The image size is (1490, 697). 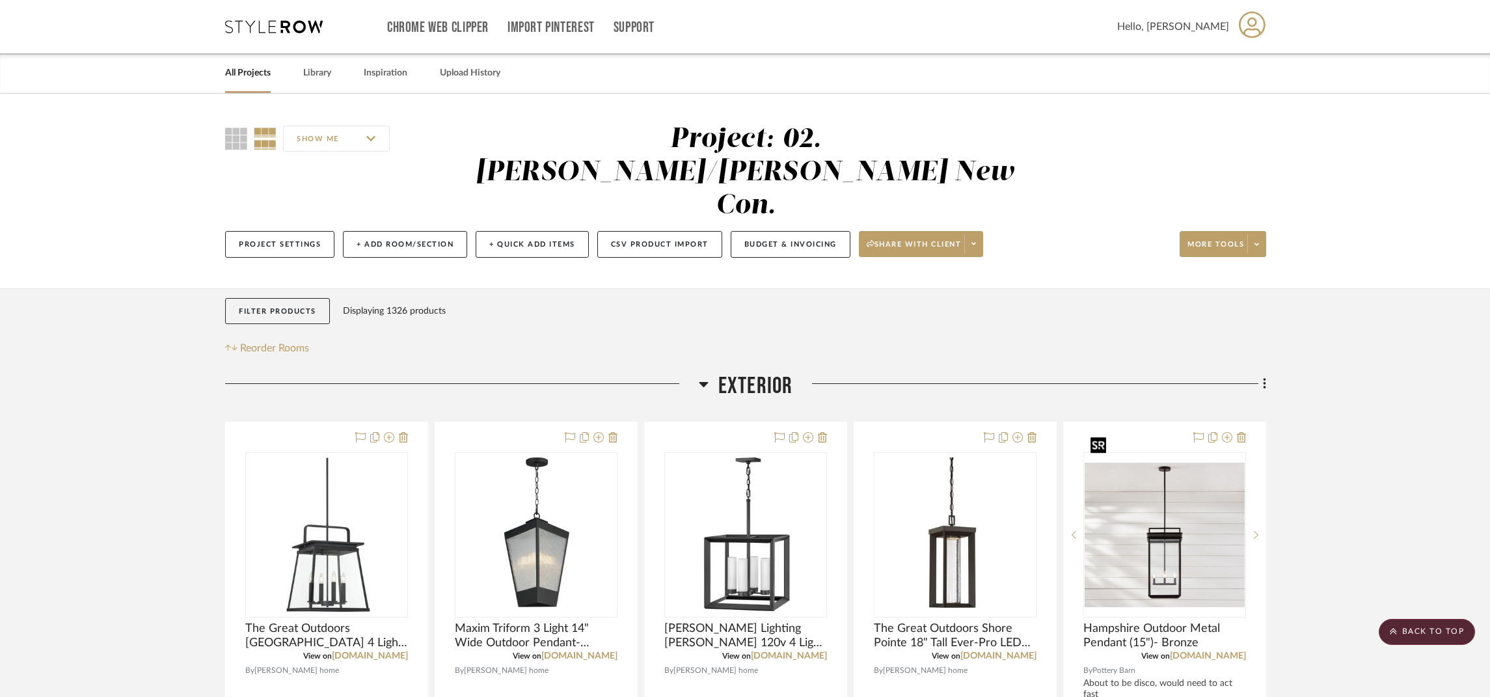 What do you see at coordinates (267, 348) in the screenshot?
I see `button: Reorder Rooms` at bounding box center [267, 348].